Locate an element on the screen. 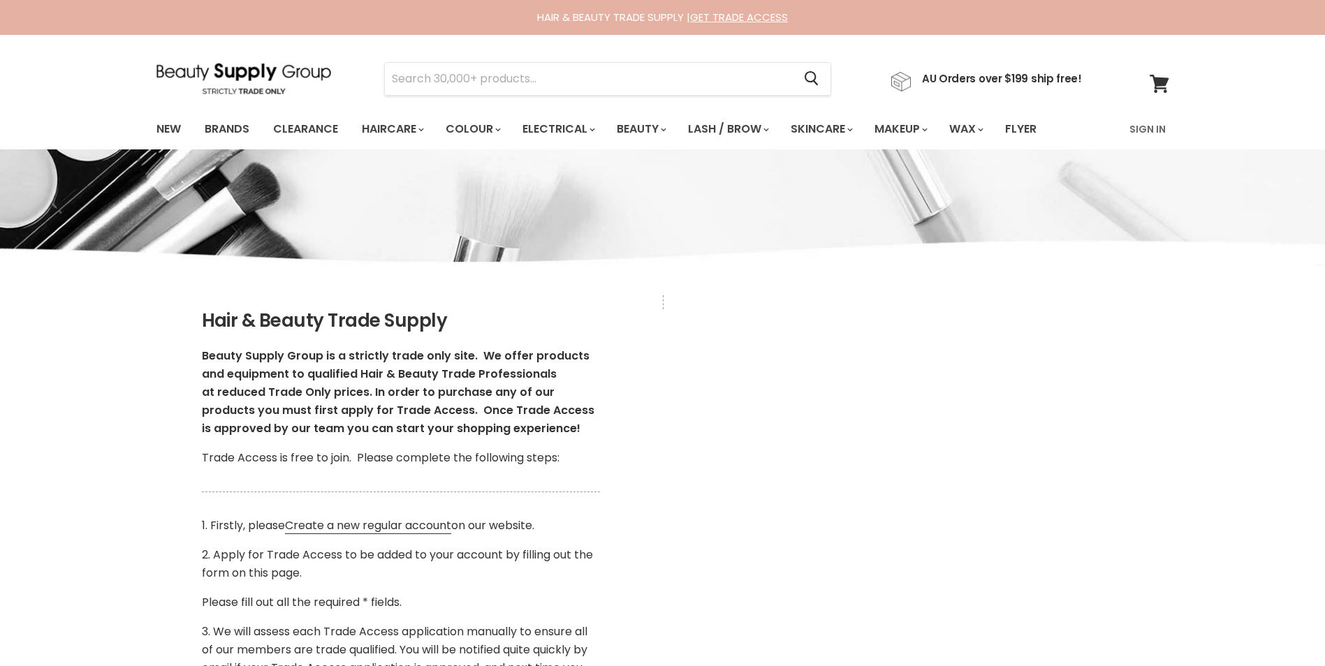 This screenshot has width=1325, height=666. p: Trade Access is free to join. Please complete the following steps: is located at coordinates (401, 458).